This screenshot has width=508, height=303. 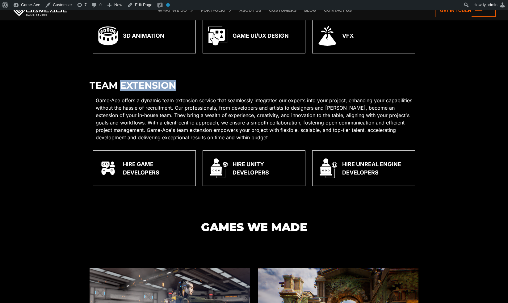 I want to click on div: Hire Unity Developers, so click(x=266, y=168).